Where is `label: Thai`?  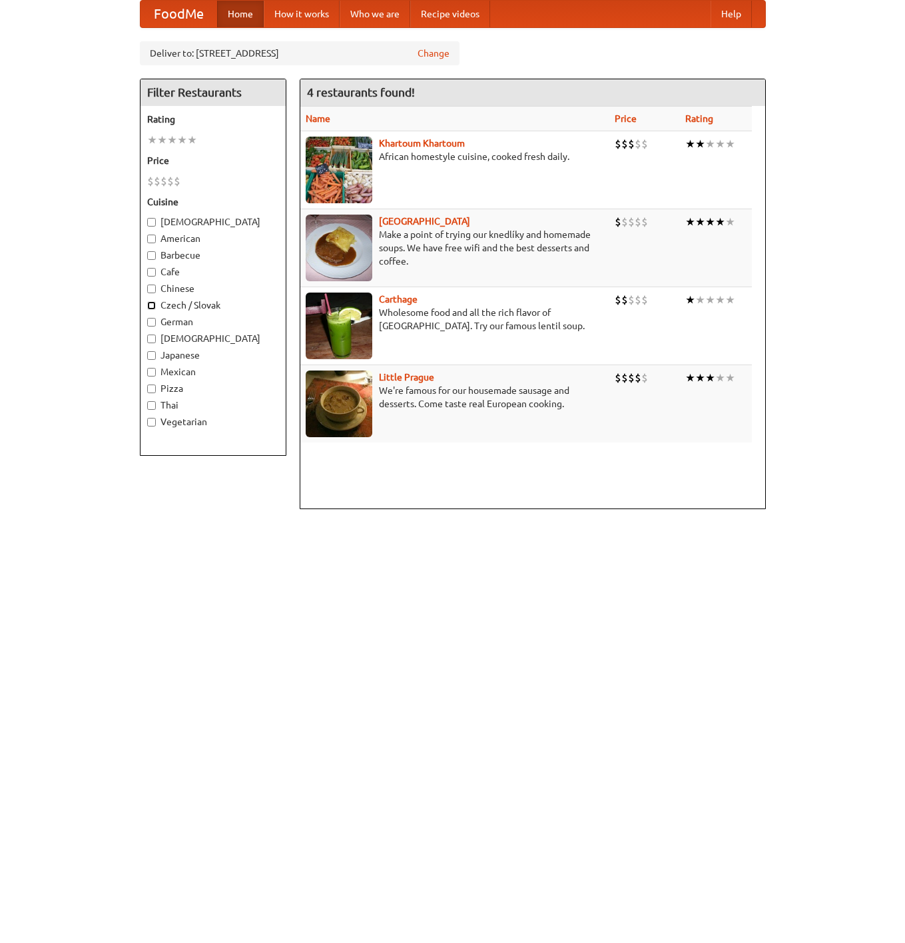 label: Thai is located at coordinates (213, 405).